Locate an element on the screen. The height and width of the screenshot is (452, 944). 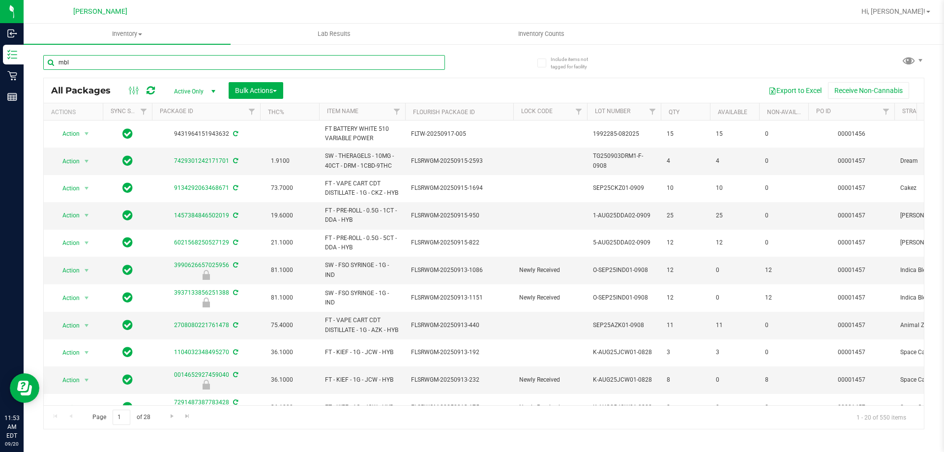
div: Newly Received is located at coordinates (206, 275).